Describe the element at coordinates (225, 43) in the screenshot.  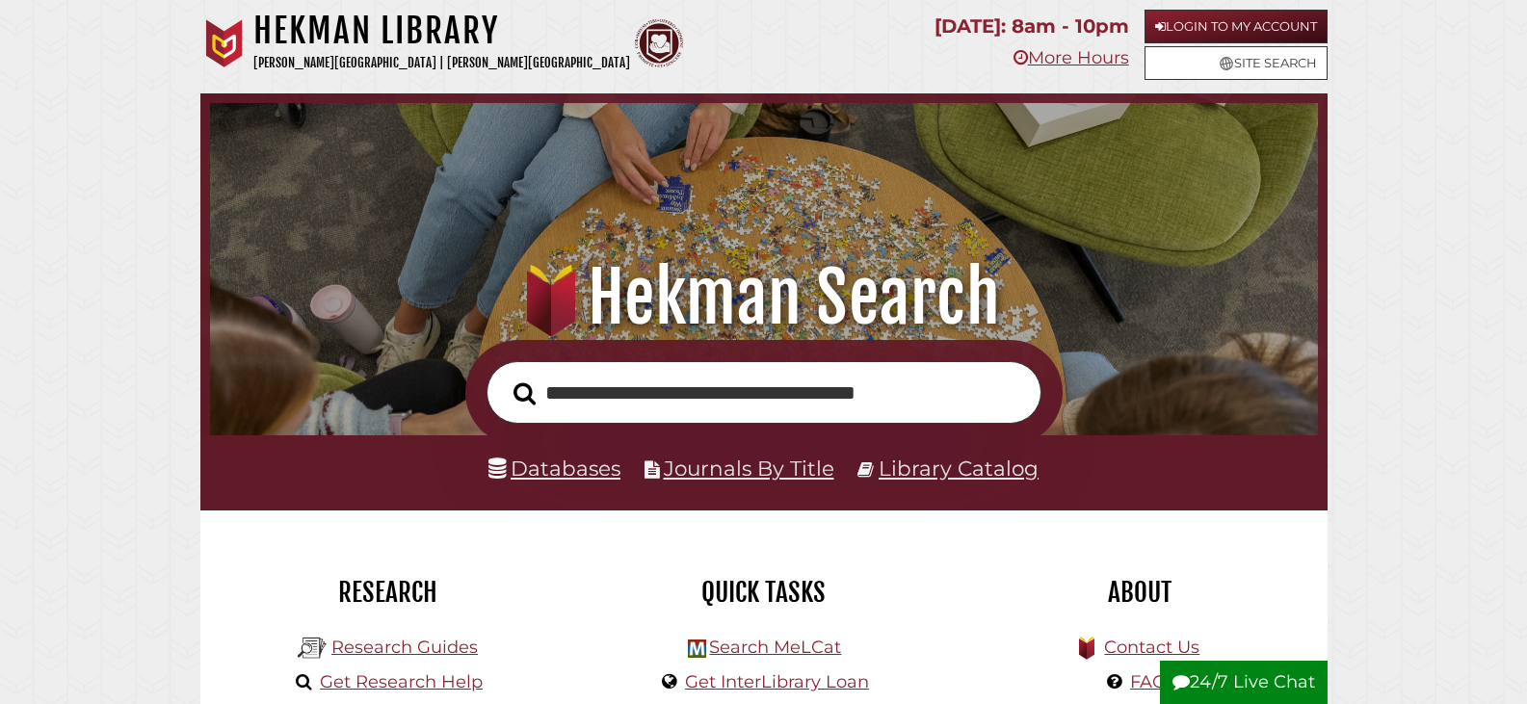
I see `img: Calvin University` at that location.